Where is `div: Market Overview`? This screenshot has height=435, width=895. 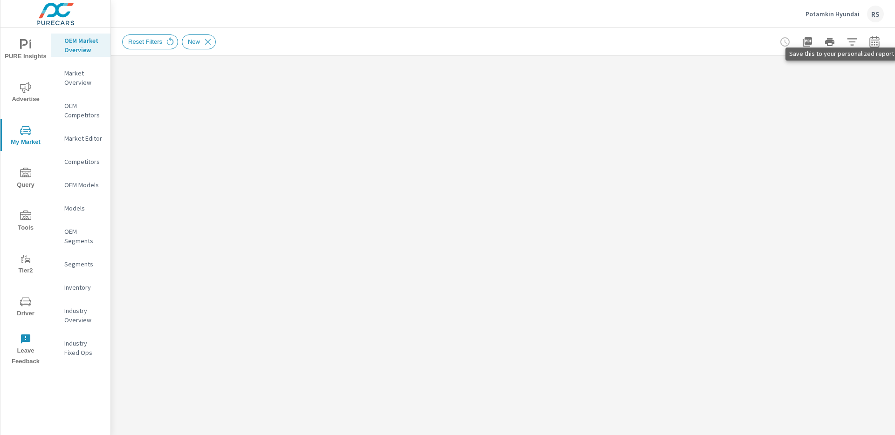
div: Market Overview is located at coordinates (81, 78).